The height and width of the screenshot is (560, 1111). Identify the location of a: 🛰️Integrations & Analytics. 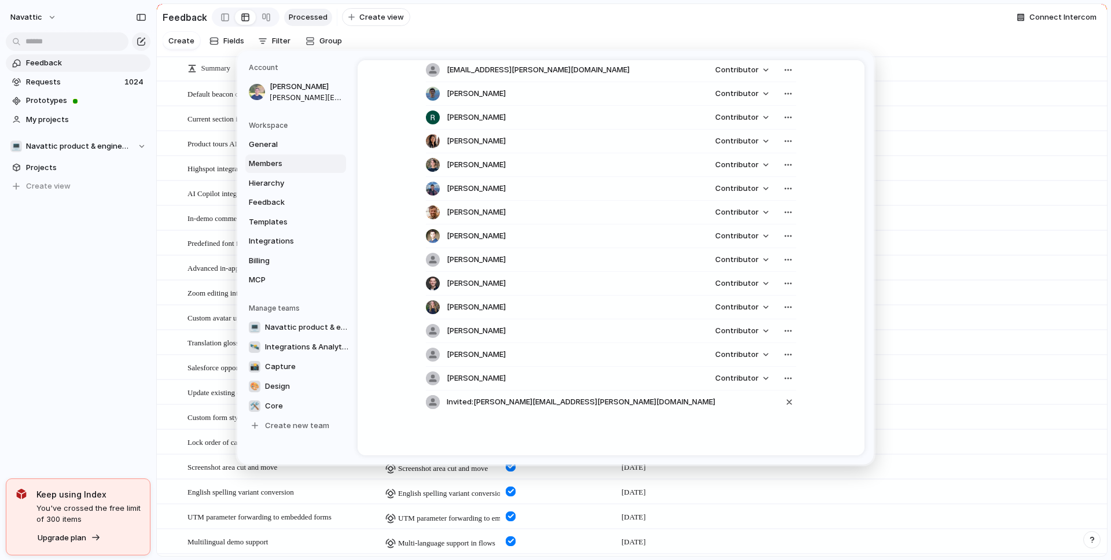
(299, 347).